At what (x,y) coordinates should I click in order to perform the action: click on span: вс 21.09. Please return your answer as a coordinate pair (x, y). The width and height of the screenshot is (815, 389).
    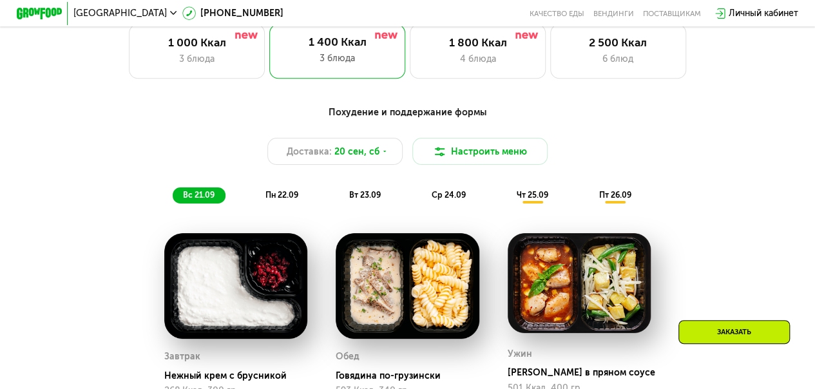
    Looking at the image, I should click on (198, 195).